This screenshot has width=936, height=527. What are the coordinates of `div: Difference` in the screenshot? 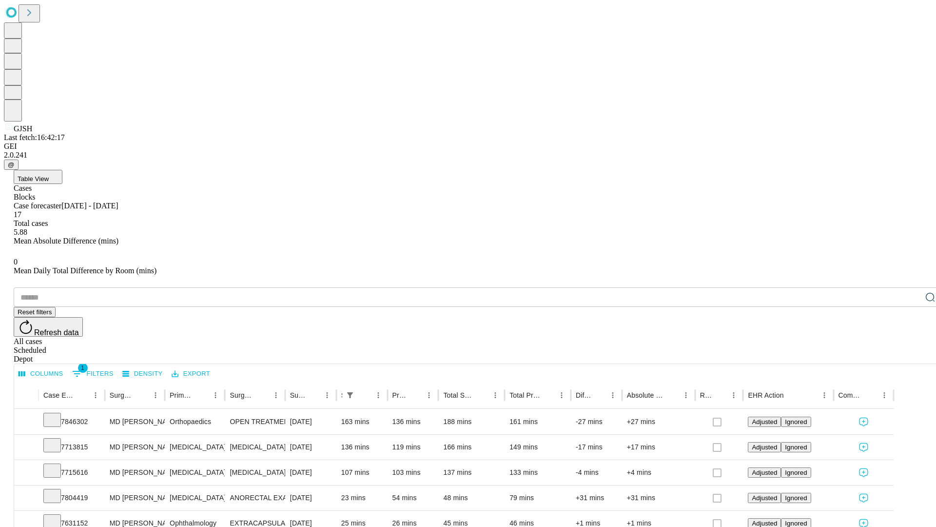 It's located at (584, 395).